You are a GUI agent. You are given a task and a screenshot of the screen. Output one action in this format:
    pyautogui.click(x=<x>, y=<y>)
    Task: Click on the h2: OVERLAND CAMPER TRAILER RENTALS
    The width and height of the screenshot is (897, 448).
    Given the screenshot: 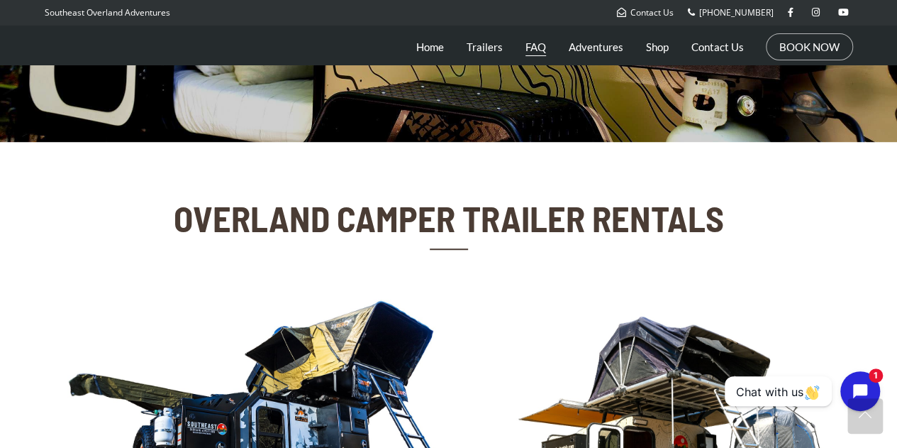 What is the action you would take?
    pyautogui.click(x=449, y=218)
    